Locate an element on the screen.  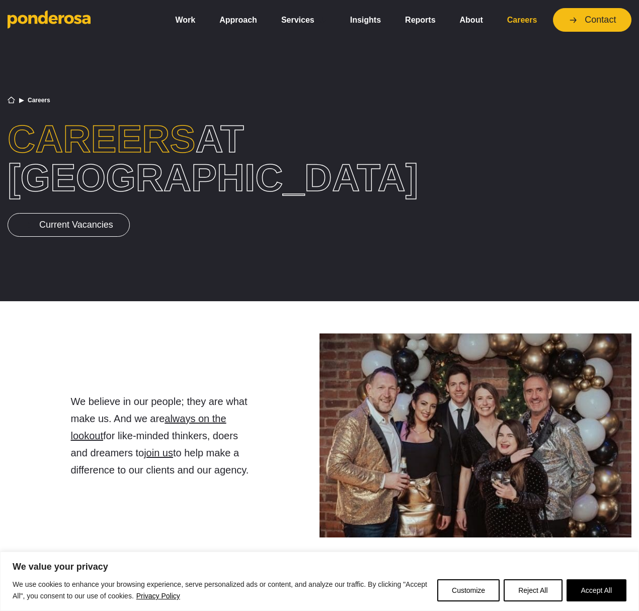
p: We value your privacy is located at coordinates (320, 566).